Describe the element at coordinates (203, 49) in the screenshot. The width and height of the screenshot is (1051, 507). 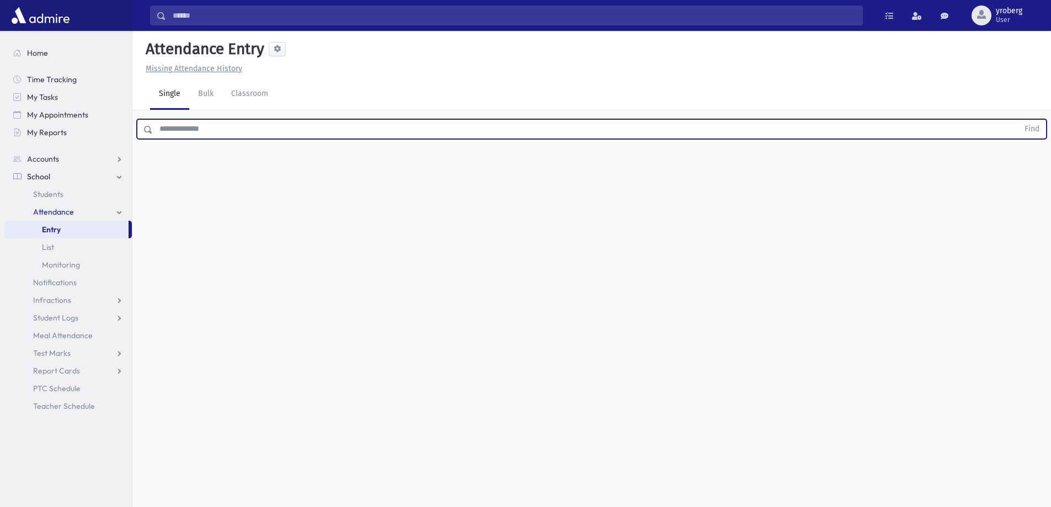
I see `h5: Attendance Entry` at that location.